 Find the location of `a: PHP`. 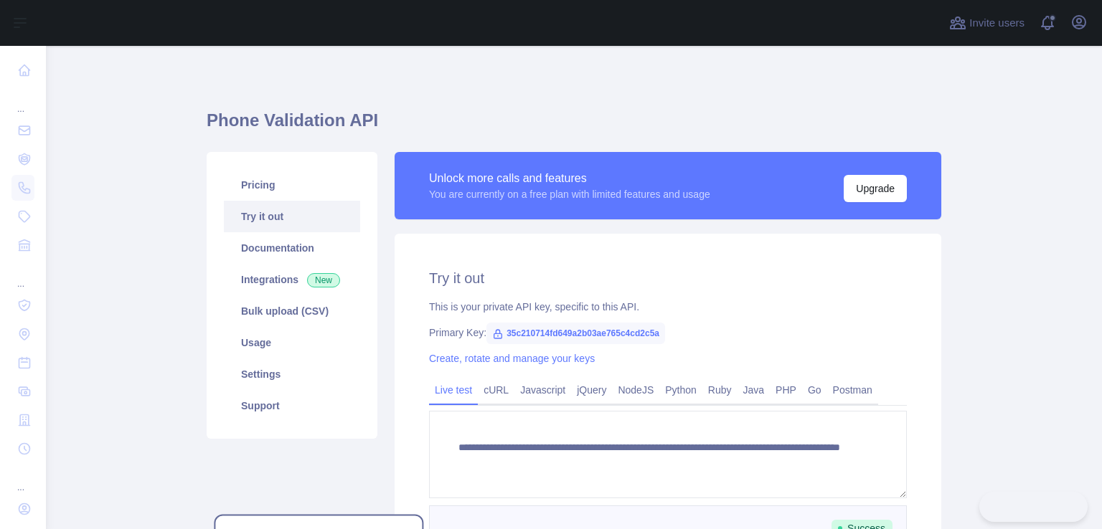

a: PHP is located at coordinates (785, 390).